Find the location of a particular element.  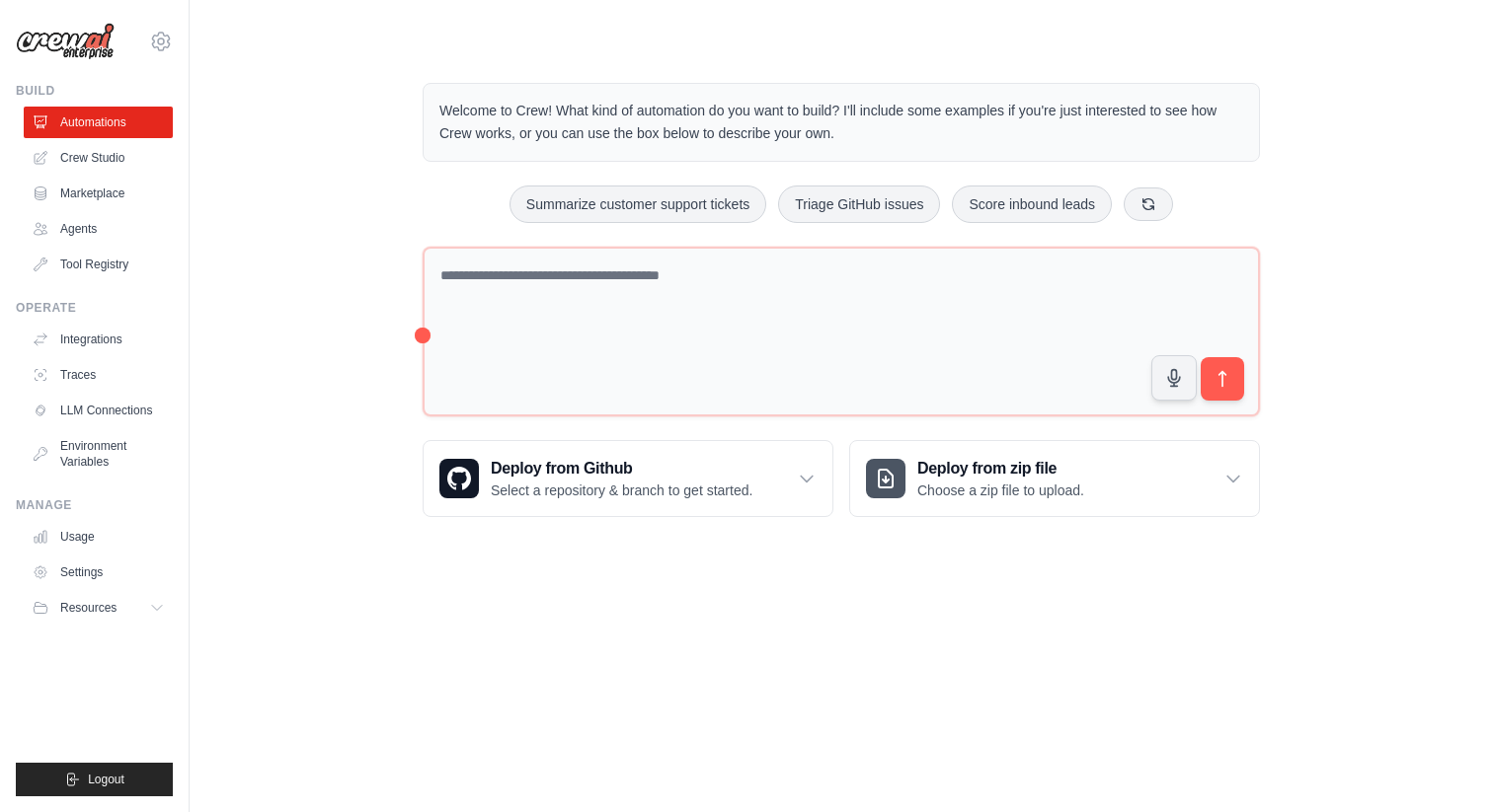

button: Summarize customer support tickets is located at coordinates (638, 205).